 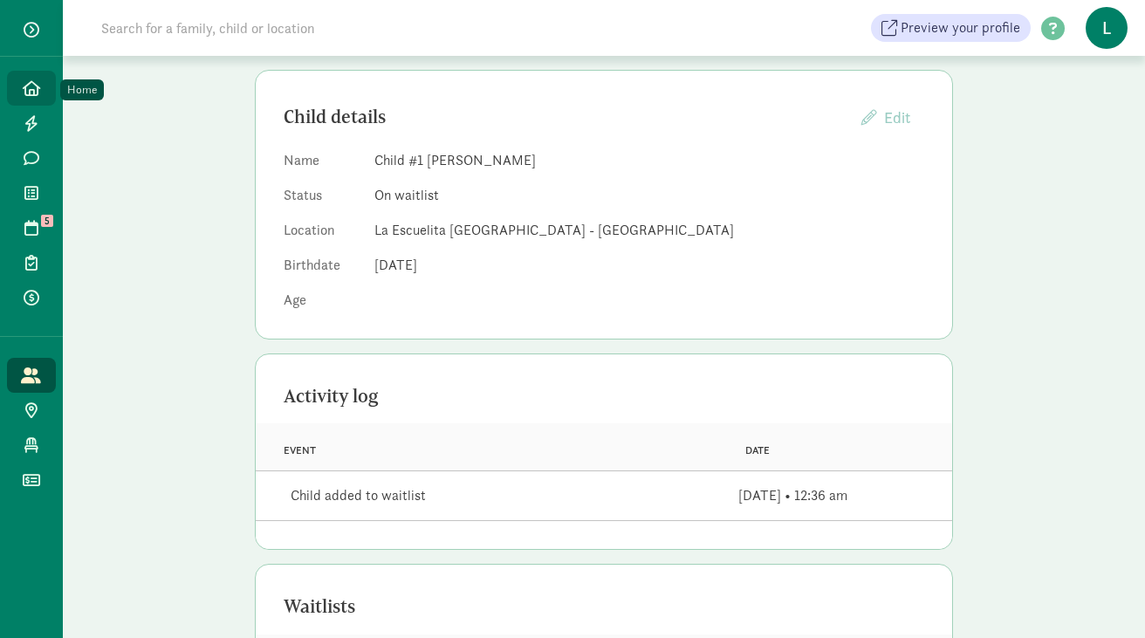 What do you see at coordinates (604, 606) in the screenshot?
I see `div: Waitlists` at bounding box center [604, 606].